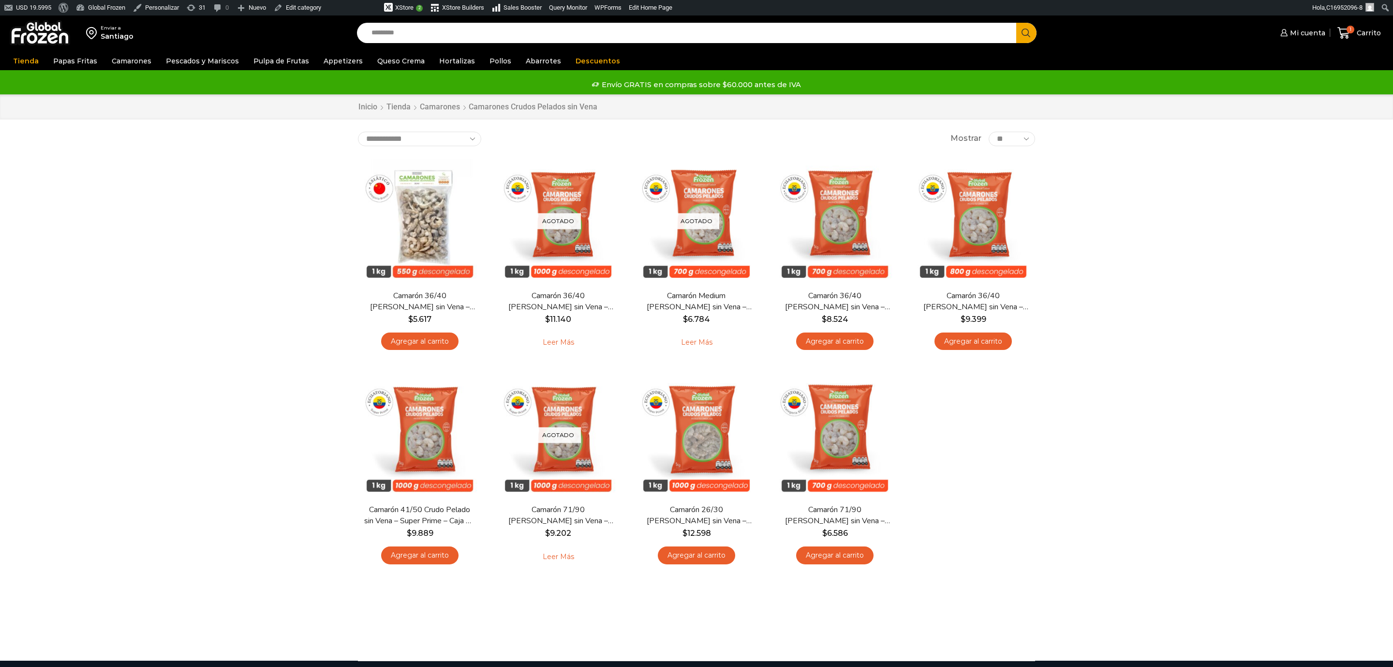 The width and height of the screenshot is (1393, 667). Describe the element at coordinates (1307, 33) in the screenshot. I see `span: Mi cuenta` at that location.